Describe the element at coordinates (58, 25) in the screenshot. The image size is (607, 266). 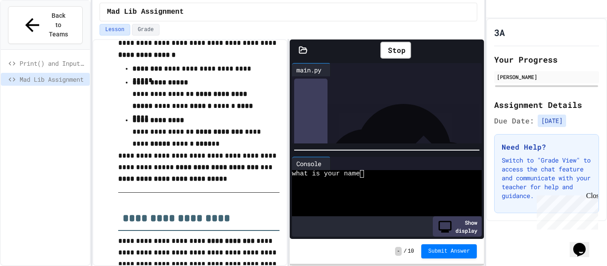
I see `span: Back to Teams` at that location.